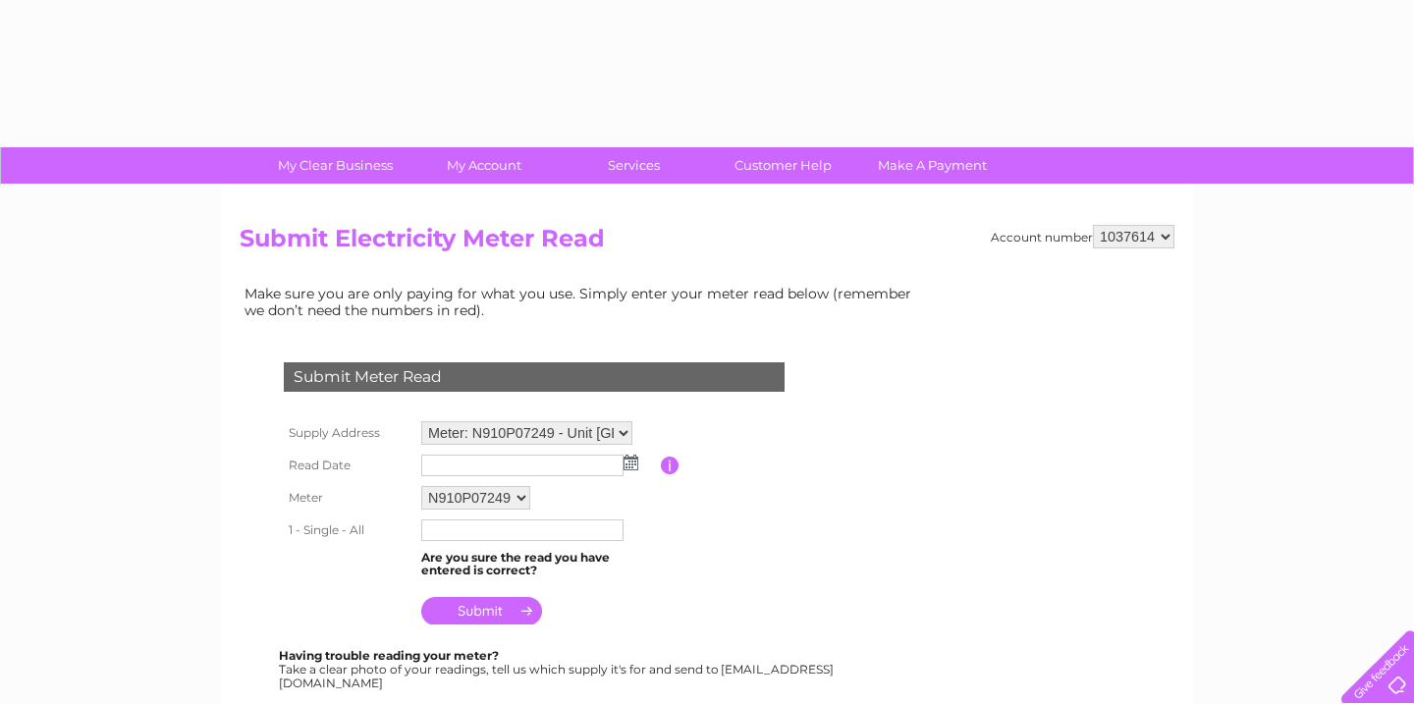 Image resolution: width=1414 pixels, height=704 pixels. Describe the element at coordinates (1082, 237) in the screenshot. I see `div: Account number` at that location.